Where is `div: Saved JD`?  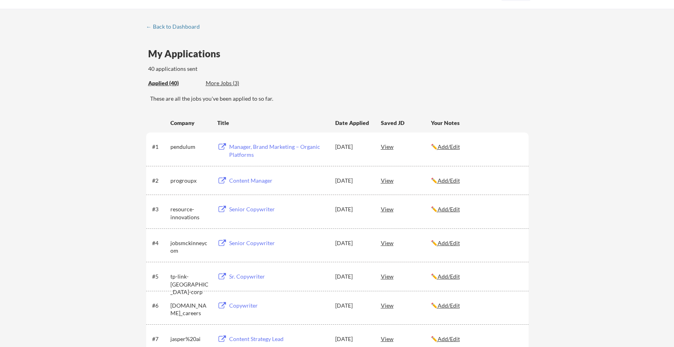
div: Saved JD is located at coordinates (406, 122).